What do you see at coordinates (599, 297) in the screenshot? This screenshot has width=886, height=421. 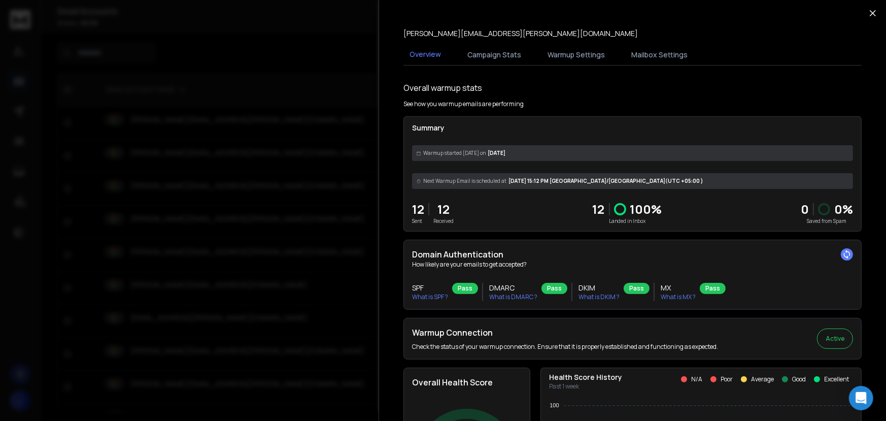 I see `p: What is DKIM ?` at bounding box center [599, 297].